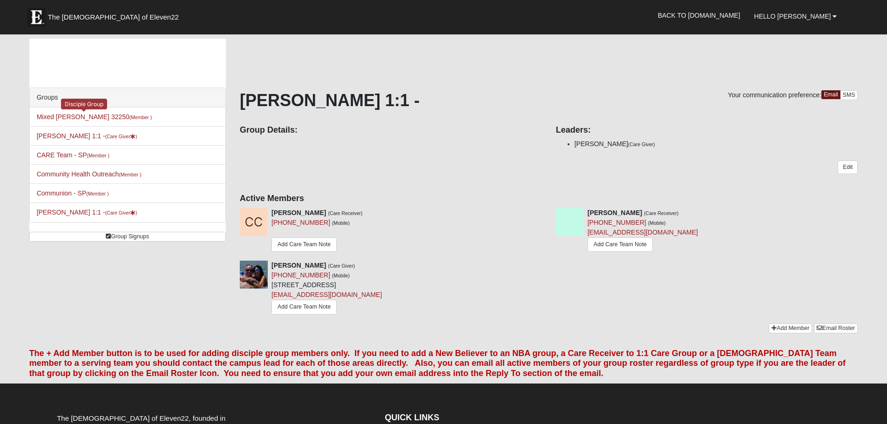 The image size is (887, 424). I want to click on a: Email, so click(830, 94).